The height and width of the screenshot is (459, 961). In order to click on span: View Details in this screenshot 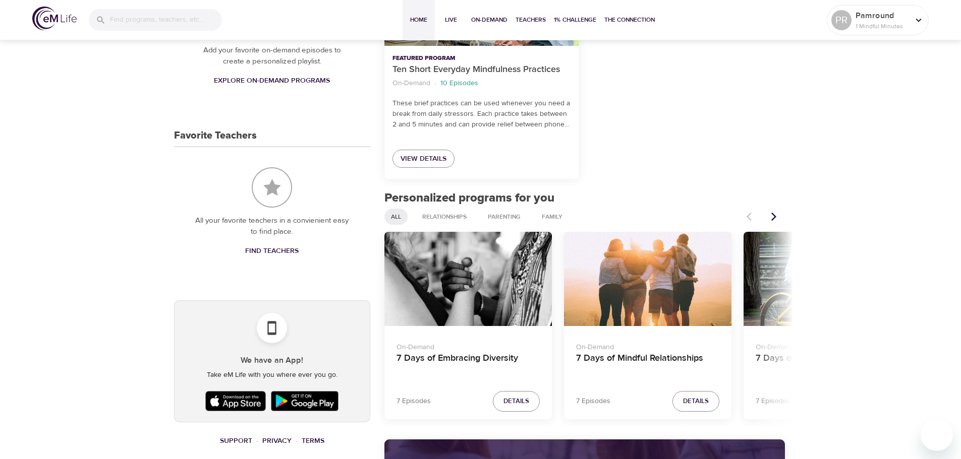, I will do `click(423, 159)`.